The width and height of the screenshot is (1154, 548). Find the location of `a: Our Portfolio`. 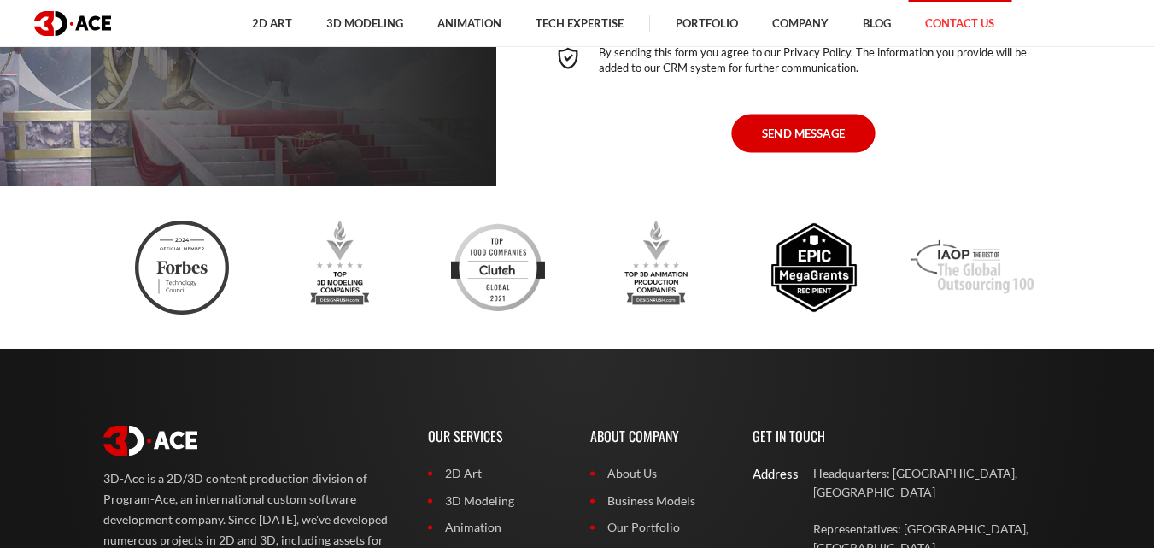

a: Our Portfolio is located at coordinates (659, 527).